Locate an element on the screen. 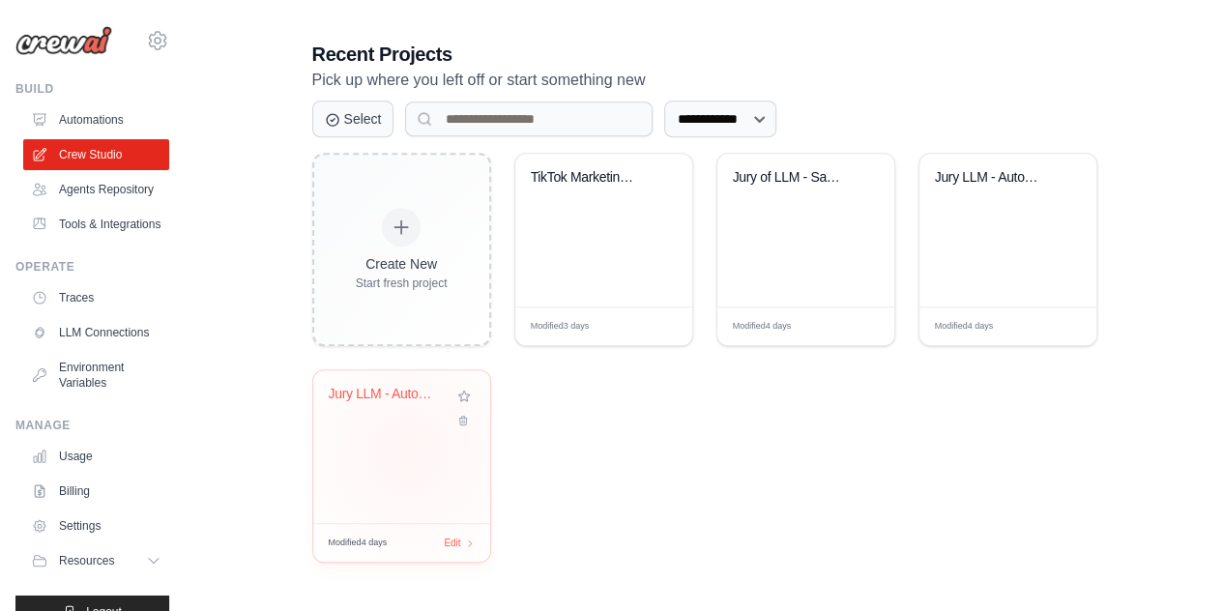 The height and width of the screenshot is (611, 1223). a: Billing is located at coordinates (96, 491).